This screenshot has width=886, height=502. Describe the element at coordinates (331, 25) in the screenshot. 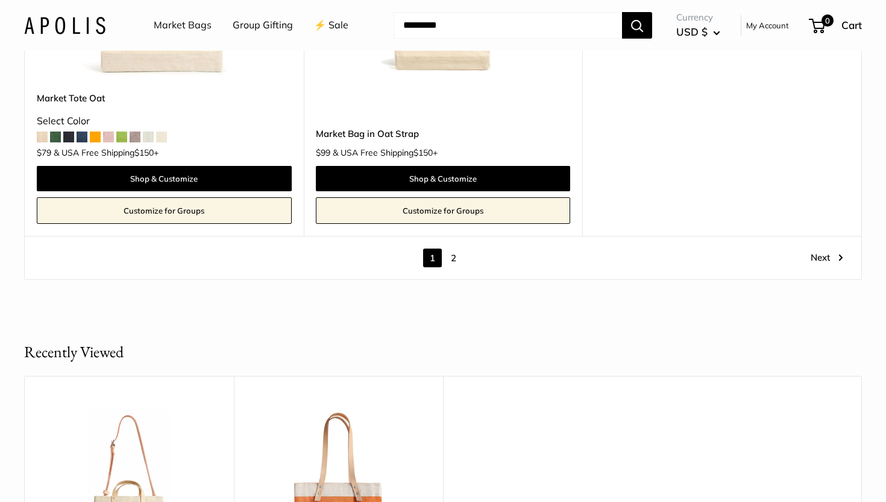

I see `a: ⚡️ Sale` at that location.